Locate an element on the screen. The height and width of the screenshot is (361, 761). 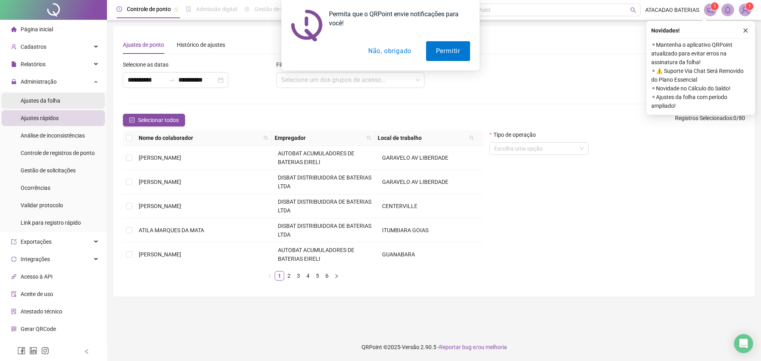
span: Registros Selecionados is located at coordinates (704, 118).